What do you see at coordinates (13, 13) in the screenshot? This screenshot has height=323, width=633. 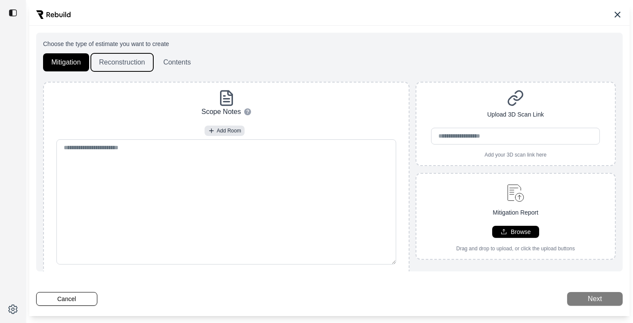 I see `img: toggle sidebar` at bounding box center [13, 13].